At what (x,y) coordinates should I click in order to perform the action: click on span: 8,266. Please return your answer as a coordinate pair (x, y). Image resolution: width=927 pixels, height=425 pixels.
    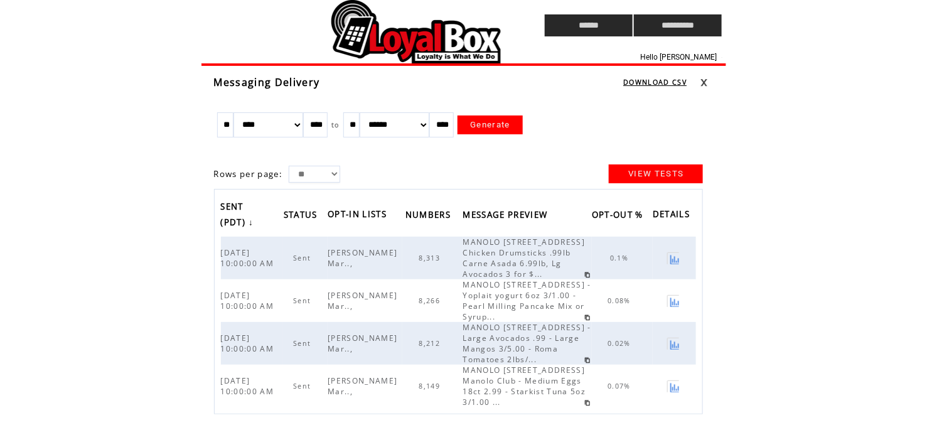
    Looking at the image, I should click on (431, 301).